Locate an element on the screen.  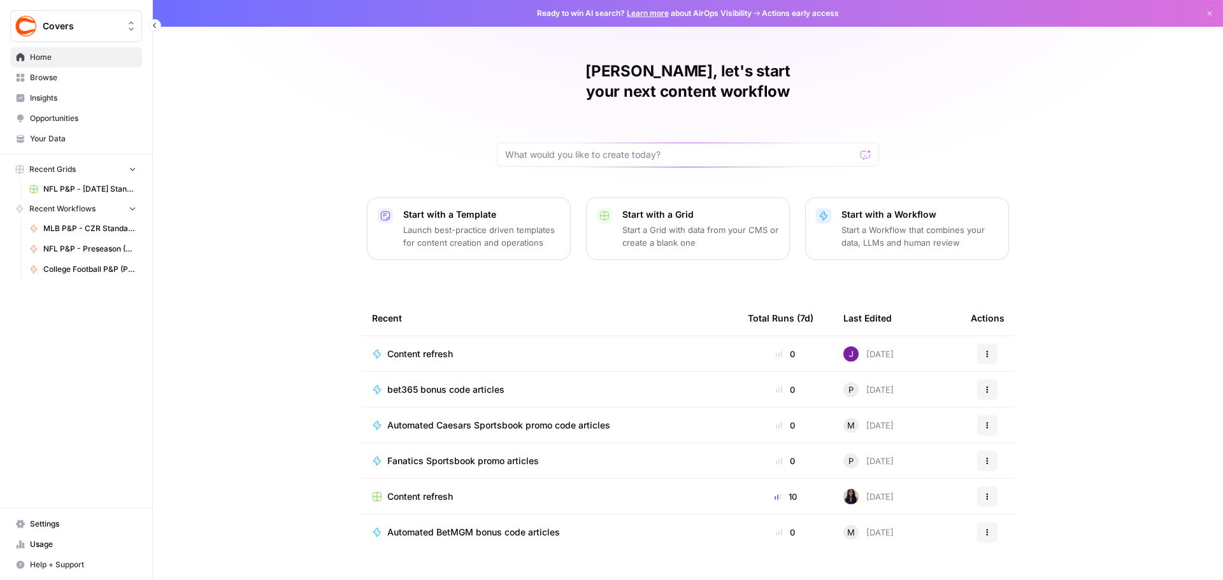
span: Help + Support is located at coordinates (83, 565).